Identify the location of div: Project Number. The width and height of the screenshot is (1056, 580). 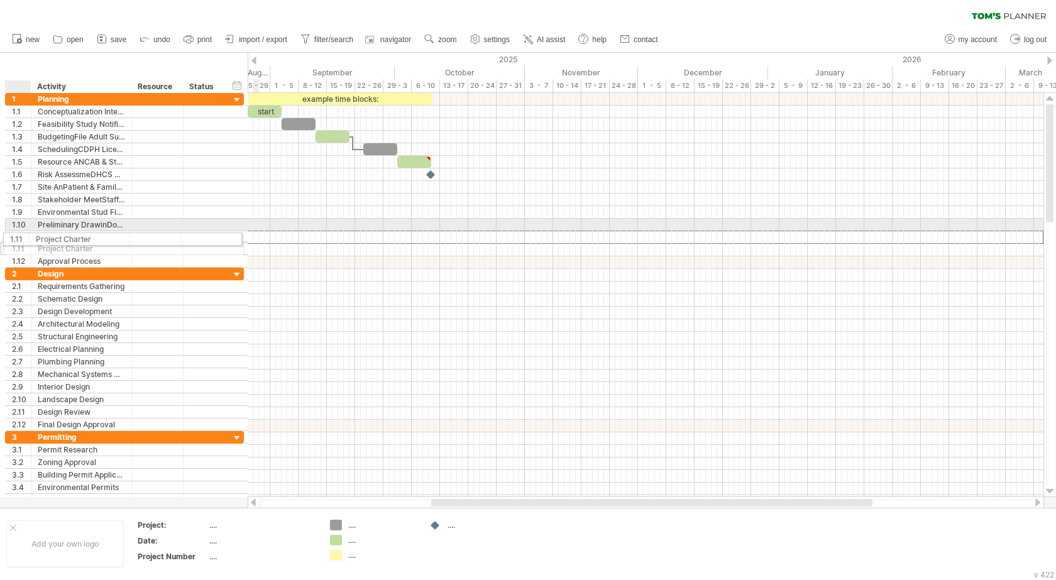
(172, 557).